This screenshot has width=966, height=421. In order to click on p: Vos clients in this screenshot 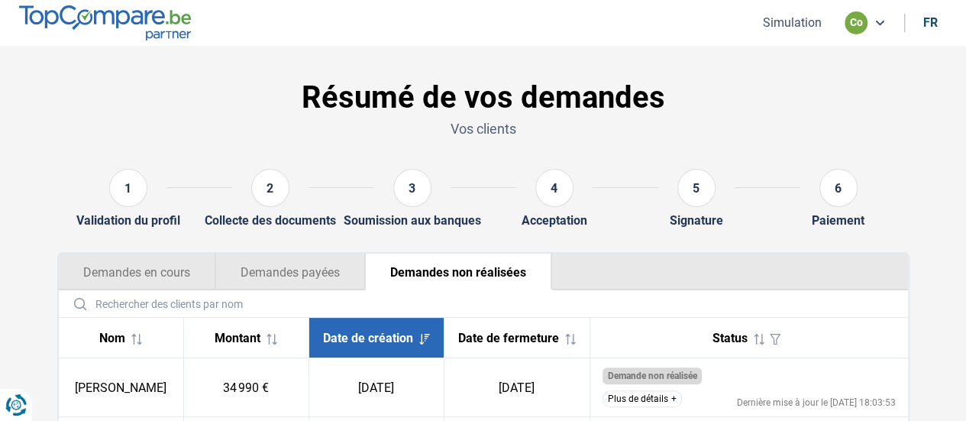, I will do `click(483, 128)`.